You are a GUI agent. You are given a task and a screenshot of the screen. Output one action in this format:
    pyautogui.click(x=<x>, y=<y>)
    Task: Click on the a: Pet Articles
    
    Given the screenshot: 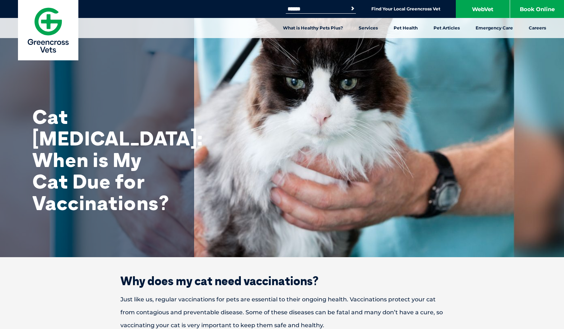 What is the action you would take?
    pyautogui.click(x=446, y=28)
    